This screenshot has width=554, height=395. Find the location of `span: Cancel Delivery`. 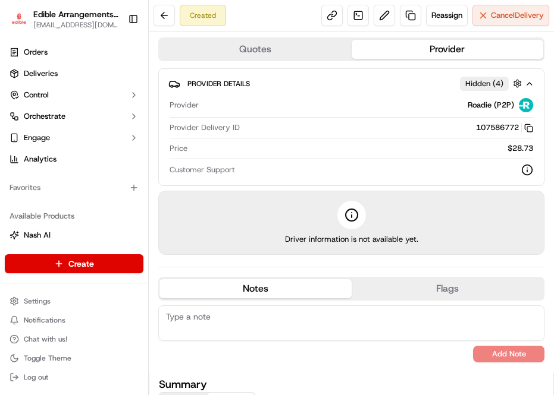

span: Cancel Delivery is located at coordinates (517, 15).